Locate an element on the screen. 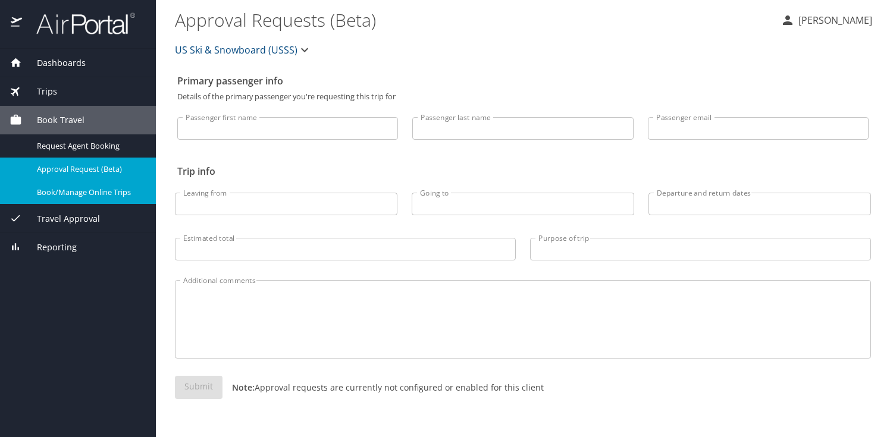 This screenshot has height=437, width=890. img: icon-airportal.png is located at coordinates (17, 23).